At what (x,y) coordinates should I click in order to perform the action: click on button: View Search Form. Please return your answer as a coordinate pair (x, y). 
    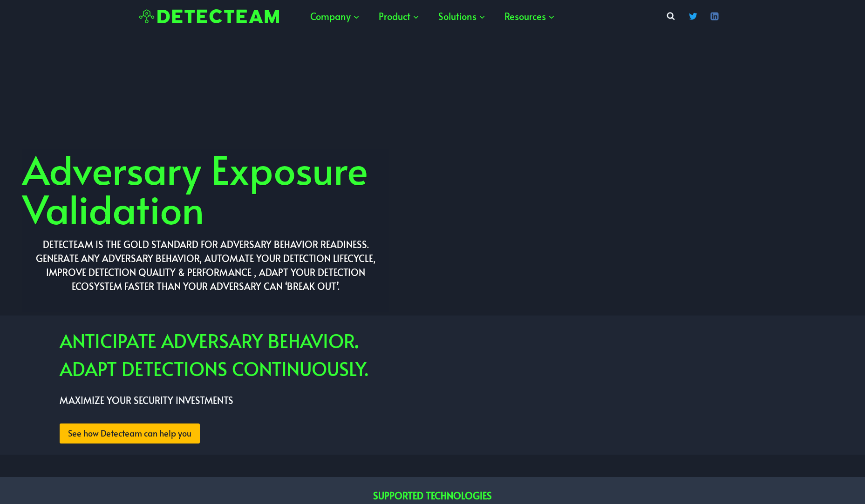
    Looking at the image, I should click on (670, 16).